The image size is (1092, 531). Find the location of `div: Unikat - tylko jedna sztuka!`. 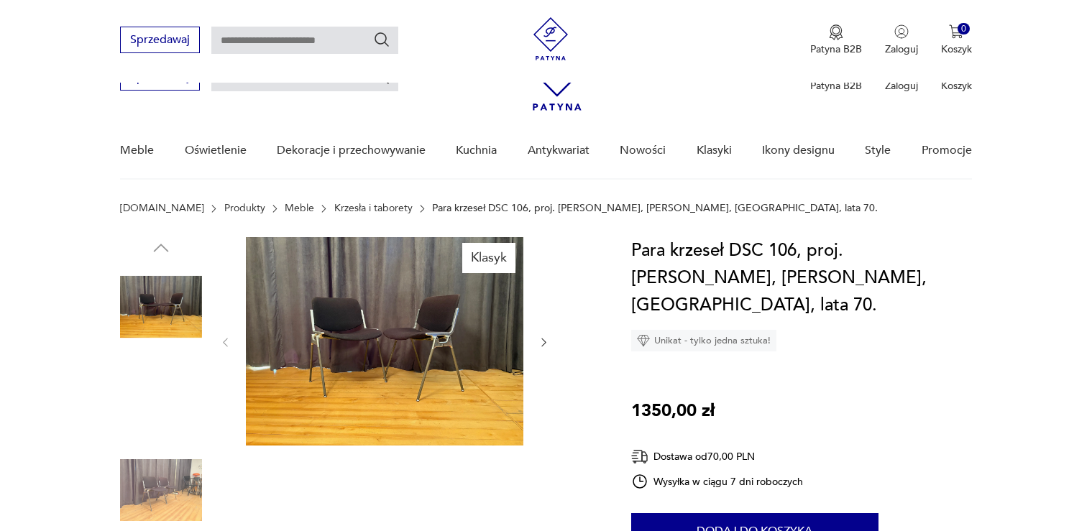

div: Unikat - tylko jedna sztuka! is located at coordinates (704, 341).